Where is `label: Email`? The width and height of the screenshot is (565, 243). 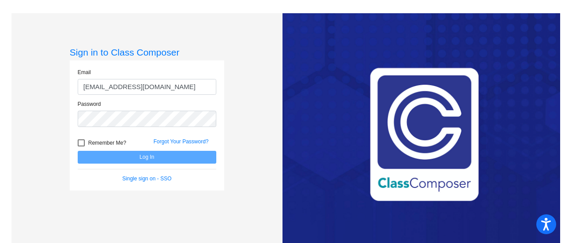 label: Email is located at coordinates (84, 72).